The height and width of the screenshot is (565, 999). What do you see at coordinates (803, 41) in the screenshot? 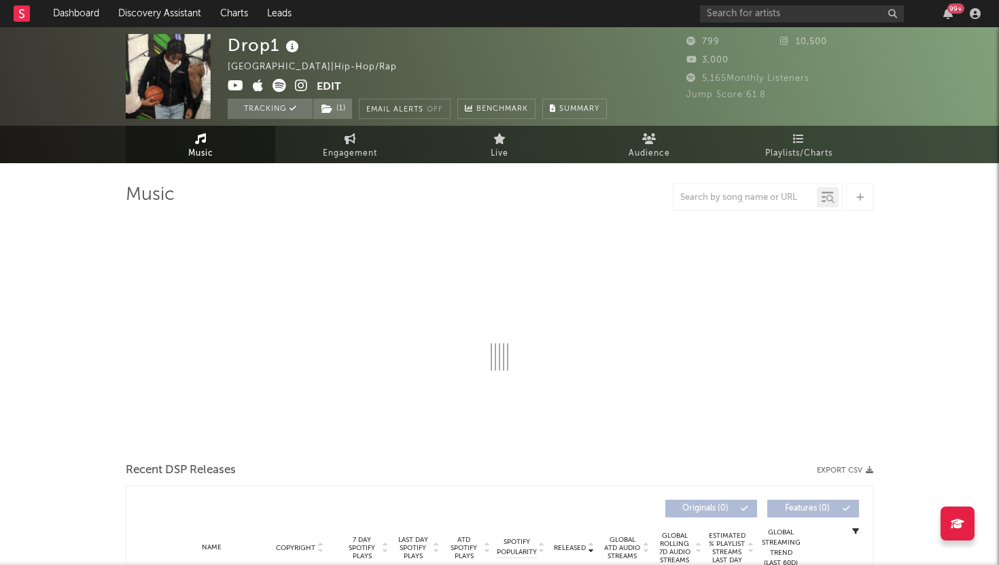
I see `span: 10,500` at bounding box center [803, 41].